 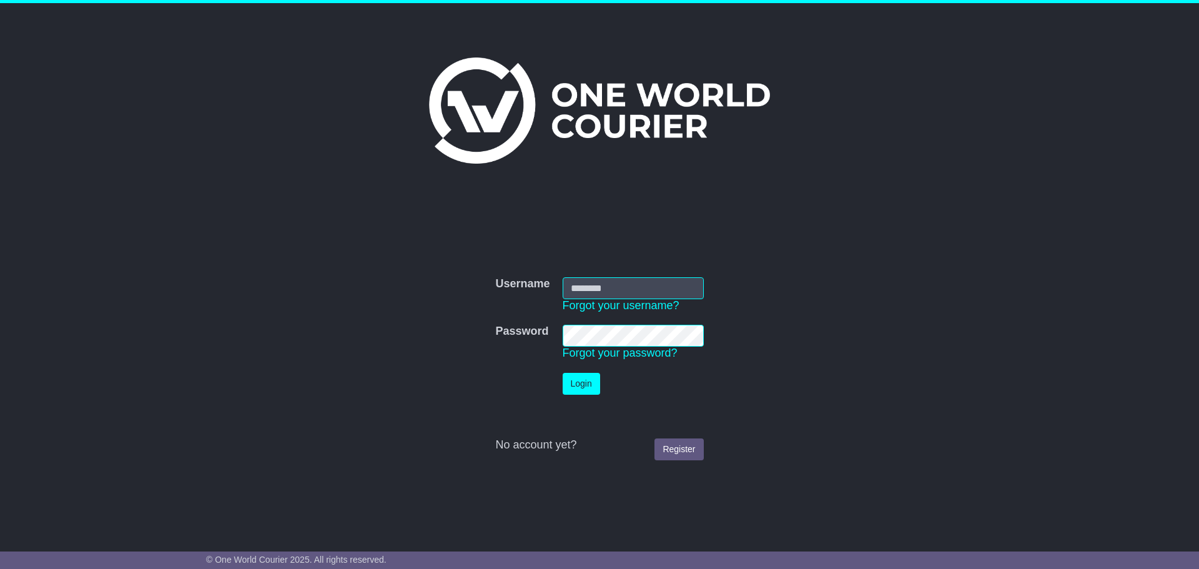 I want to click on span: © One World Courier 2025. All rights reserved., so click(x=296, y=559).